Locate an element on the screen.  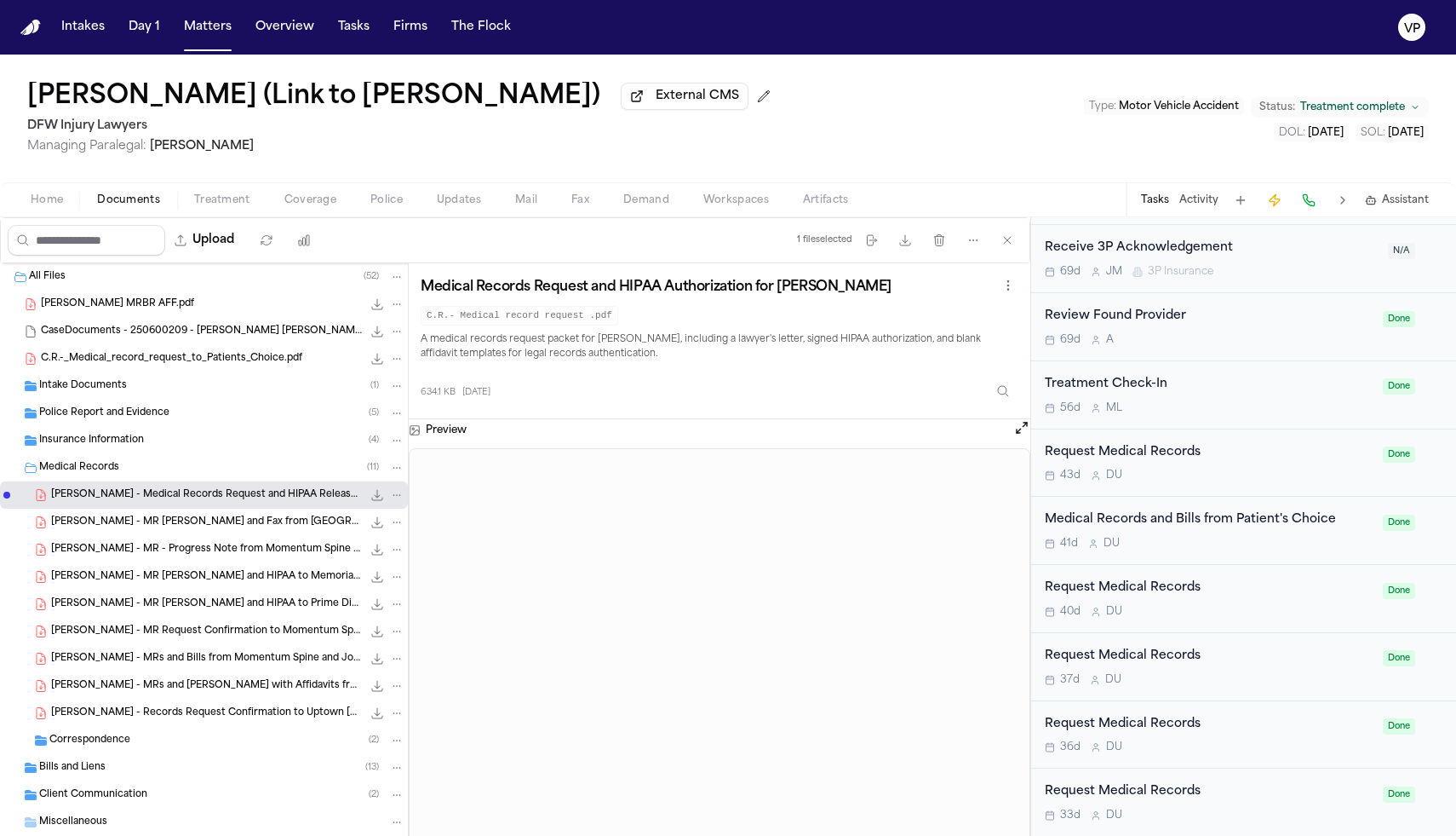
a: Firms is located at coordinates (410, 28).